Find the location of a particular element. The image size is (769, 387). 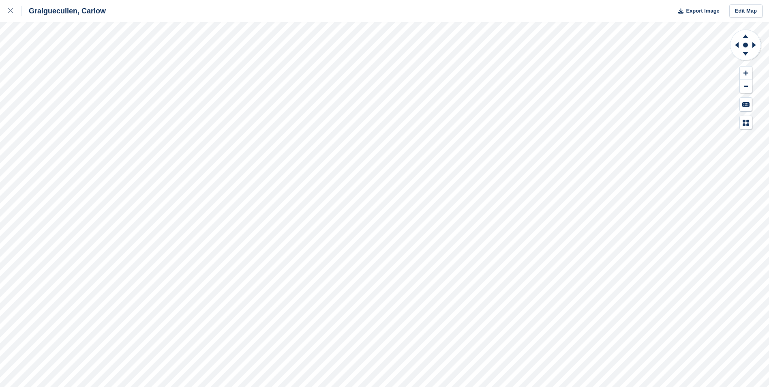

a: Edit Map is located at coordinates (746, 11).